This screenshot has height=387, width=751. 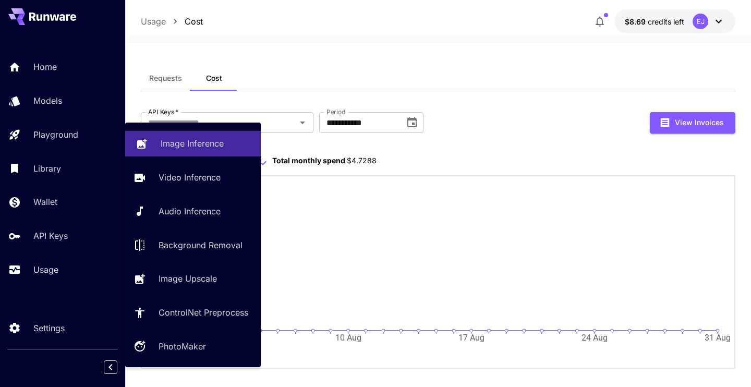 I want to click on tspan: 17 Aug, so click(x=471, y=337).